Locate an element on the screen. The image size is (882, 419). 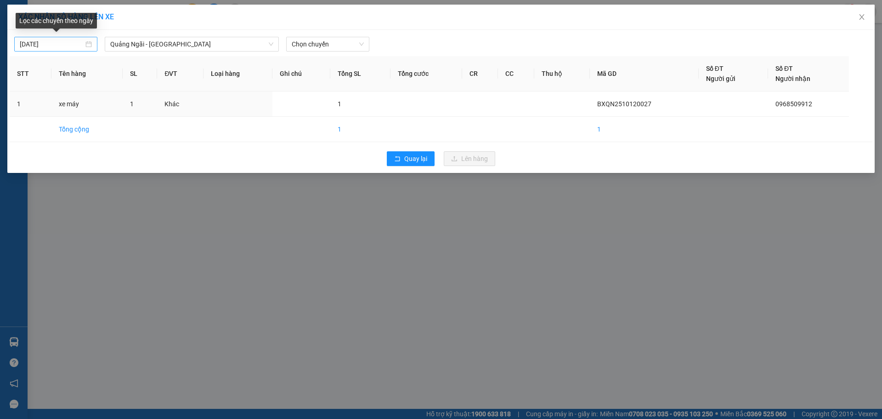
th: CR is located at coordinates (480, 74).